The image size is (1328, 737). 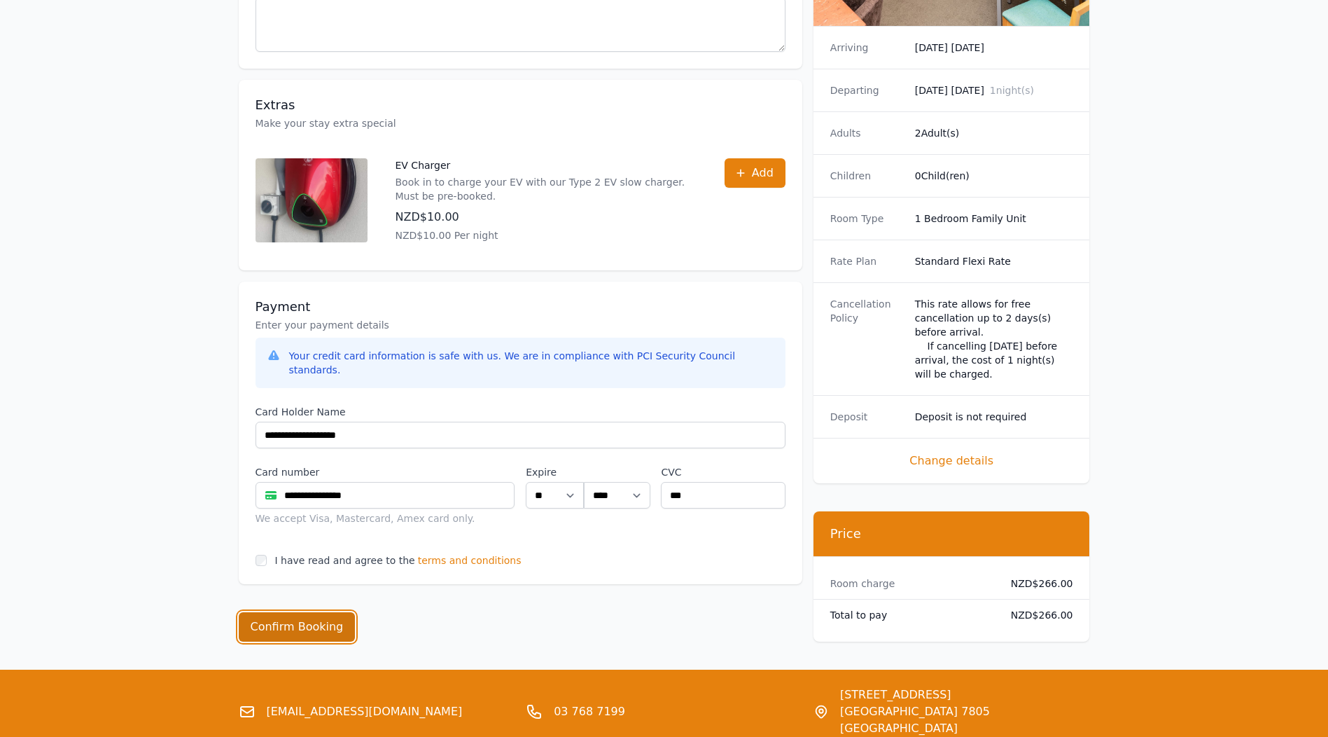 What do you see at coordinates (867, 218) in the screenshot?
I see `dt: Room Type` at bounding box center [867, 218].